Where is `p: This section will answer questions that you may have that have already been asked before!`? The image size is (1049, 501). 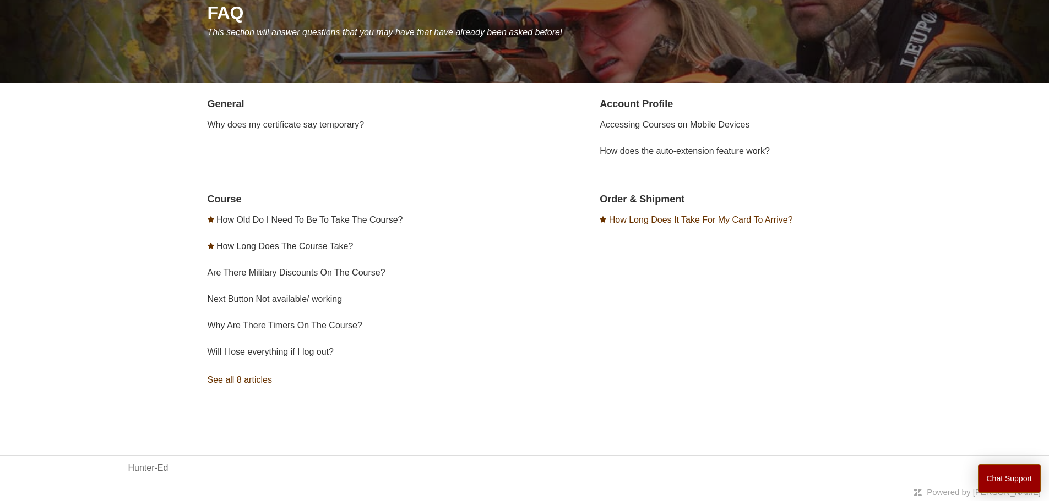 p: This section will answer questions that you may have that have already been asked before! is located at coordinates (564, 32).